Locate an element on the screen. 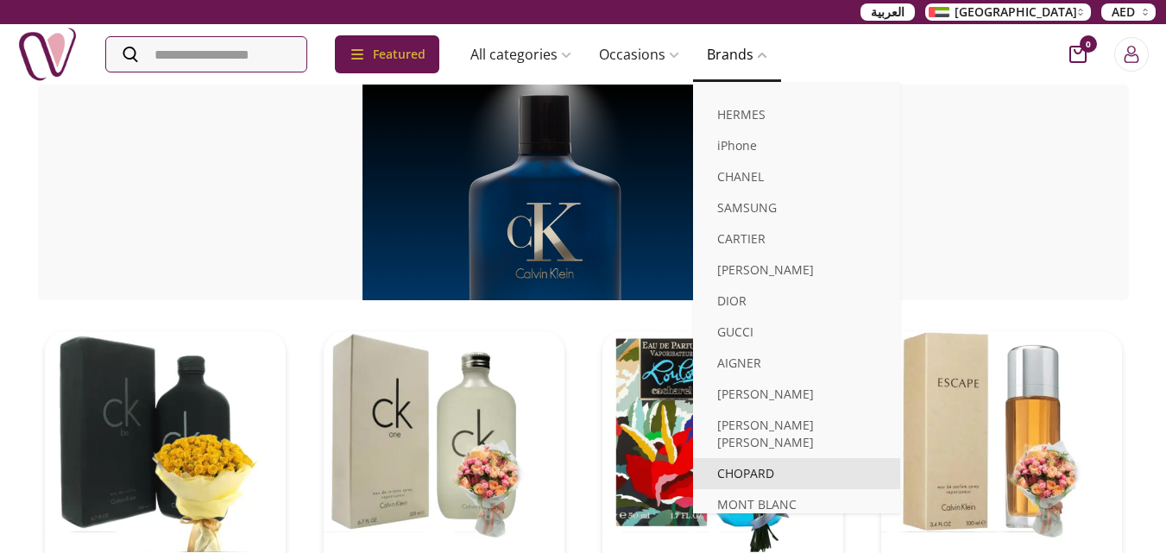  a: AIGNER is located at coordinates (797, 363).